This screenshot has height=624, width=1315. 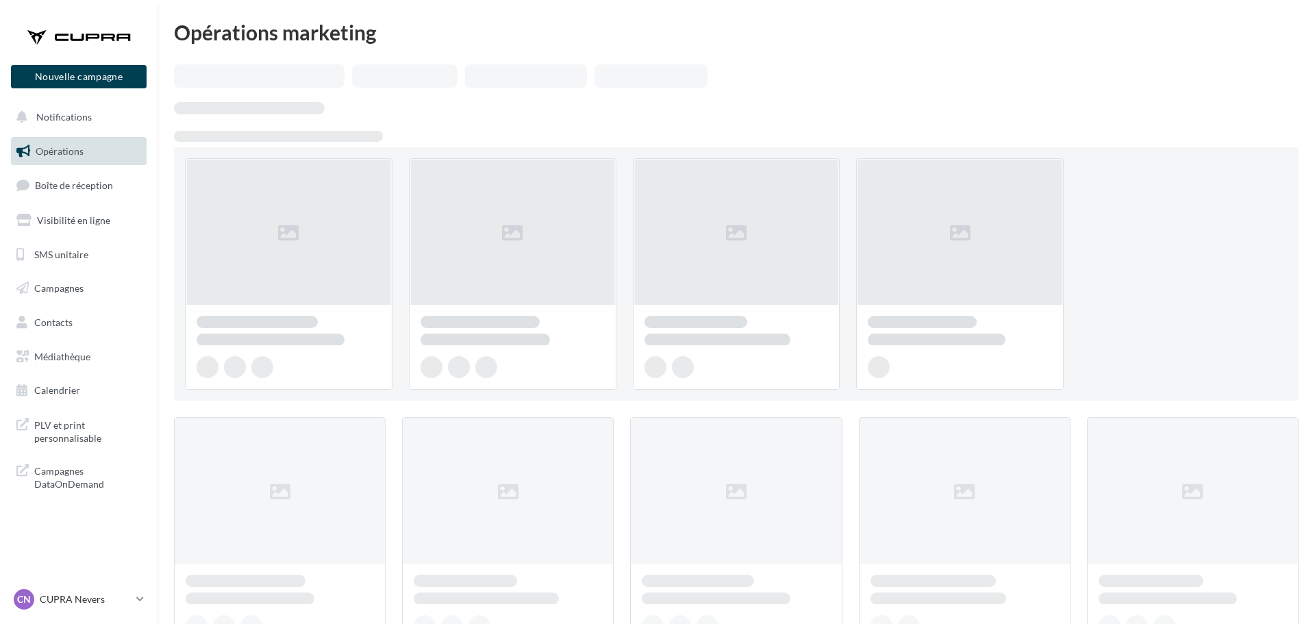 I want to click on span: Boîte de réception, so click(x=74, y=185).